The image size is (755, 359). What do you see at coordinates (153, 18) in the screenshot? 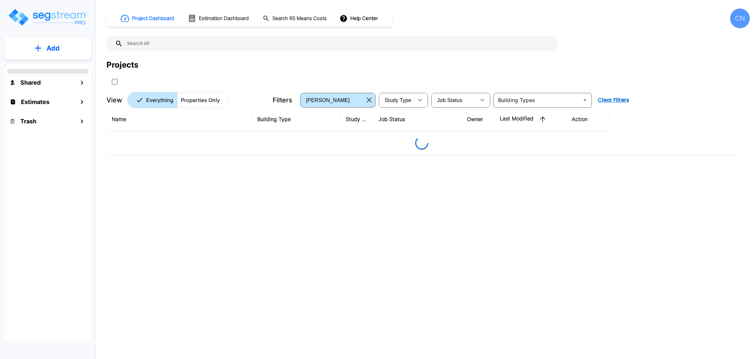
I see `h1: Project Dashboard` at bounding box center [153, 18].